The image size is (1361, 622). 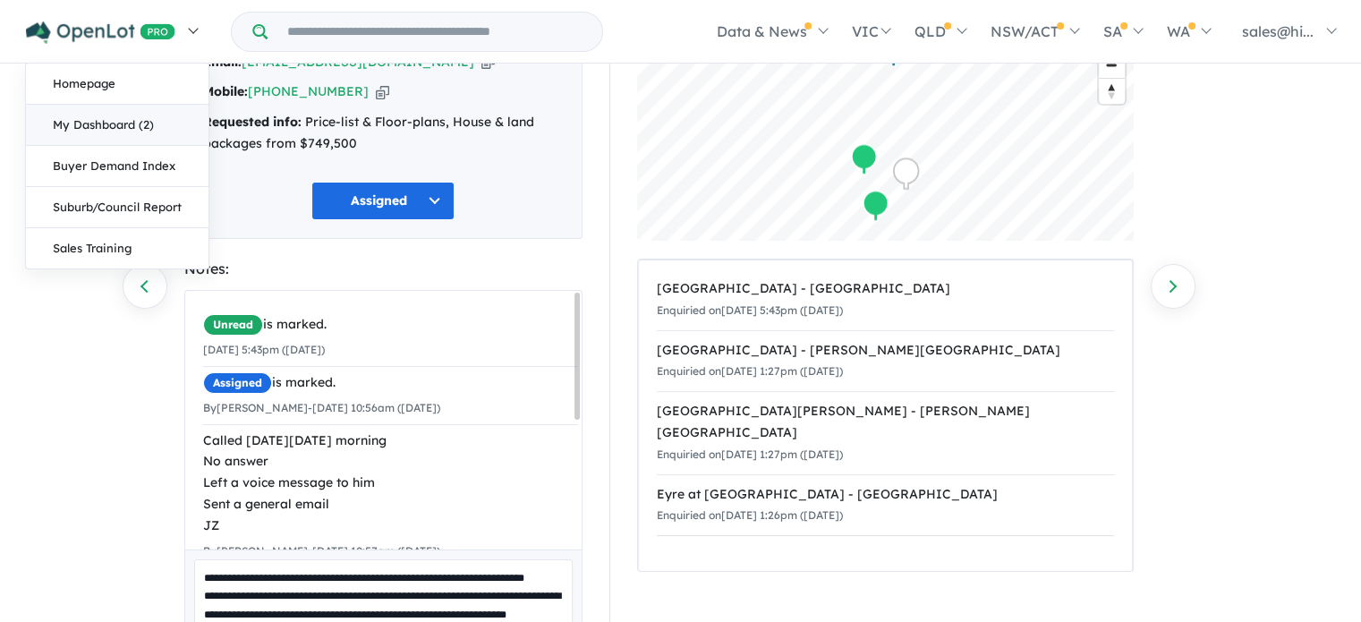 I want to click on span: Reset bearing to north, so click(x=1111, y=91).